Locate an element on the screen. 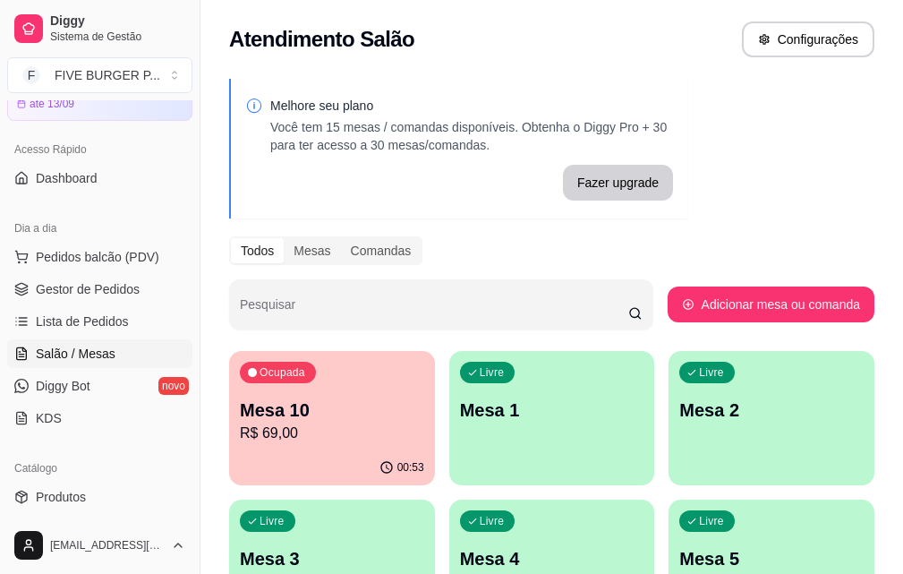 Image resolution: width=903 pixels, height=574 pixels. article: até 13/09 is located at coordinates (52, 104).